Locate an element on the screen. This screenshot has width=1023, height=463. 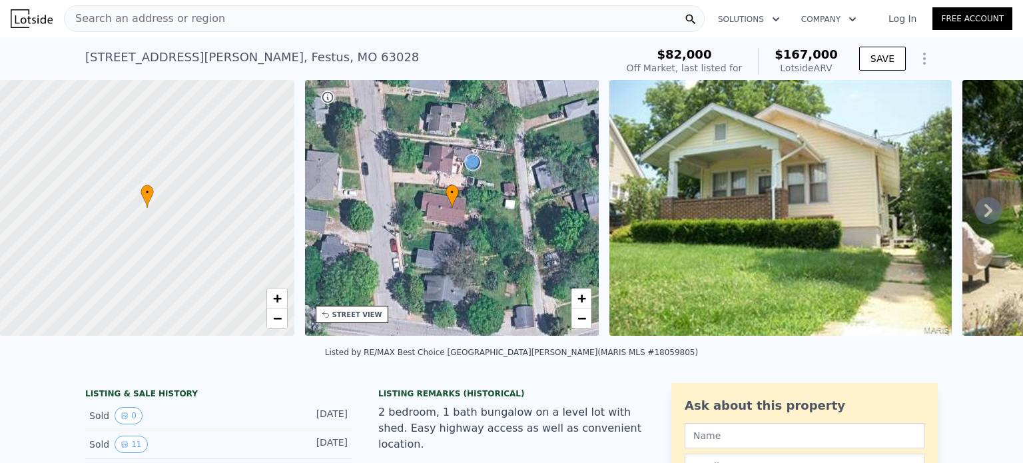
div: Ask about this property is located at coordinates (805, 406).